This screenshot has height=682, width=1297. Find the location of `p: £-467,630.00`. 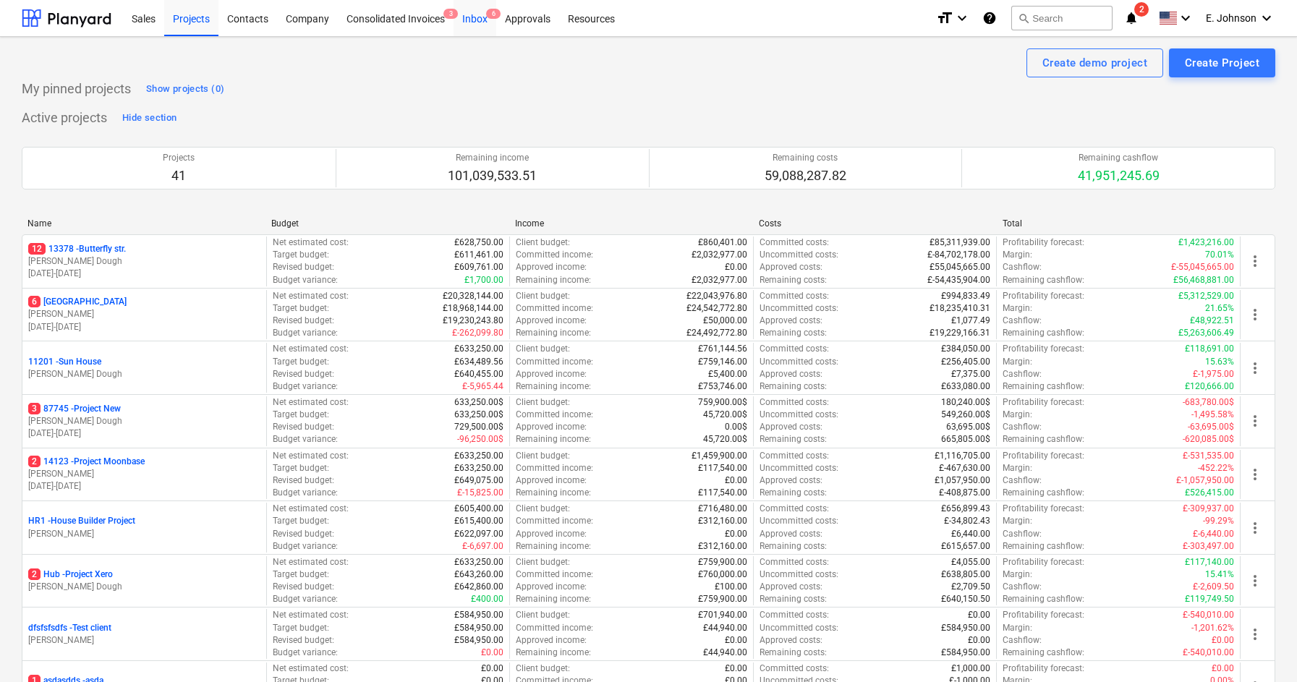

p: £-467,630.00 is located at coordinates (964, 468).